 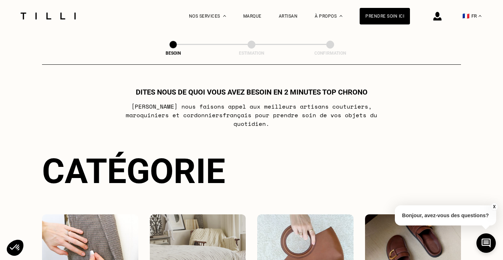 What do you see at coordinates (480, 16) in the screenshot?
I see `img: menu déroulant` at bounding box center [480, 16].